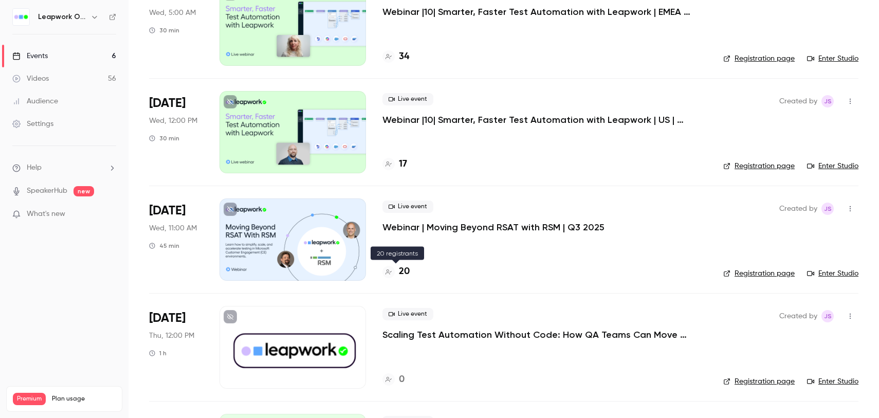  What do you see at coordinates (164, 246) in the screenshot?
I see `div: 45 min` at bounding box center [164, 246].